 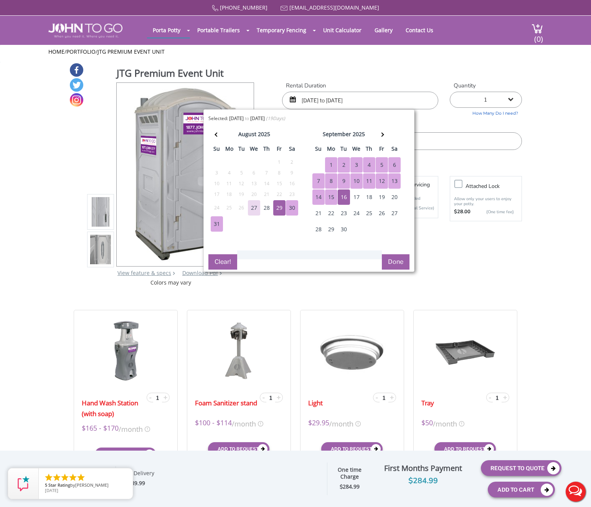 What do you see at coordinates (241, 195) in the screenshot?
I see `div: 19` at bounding box center [241, 195].